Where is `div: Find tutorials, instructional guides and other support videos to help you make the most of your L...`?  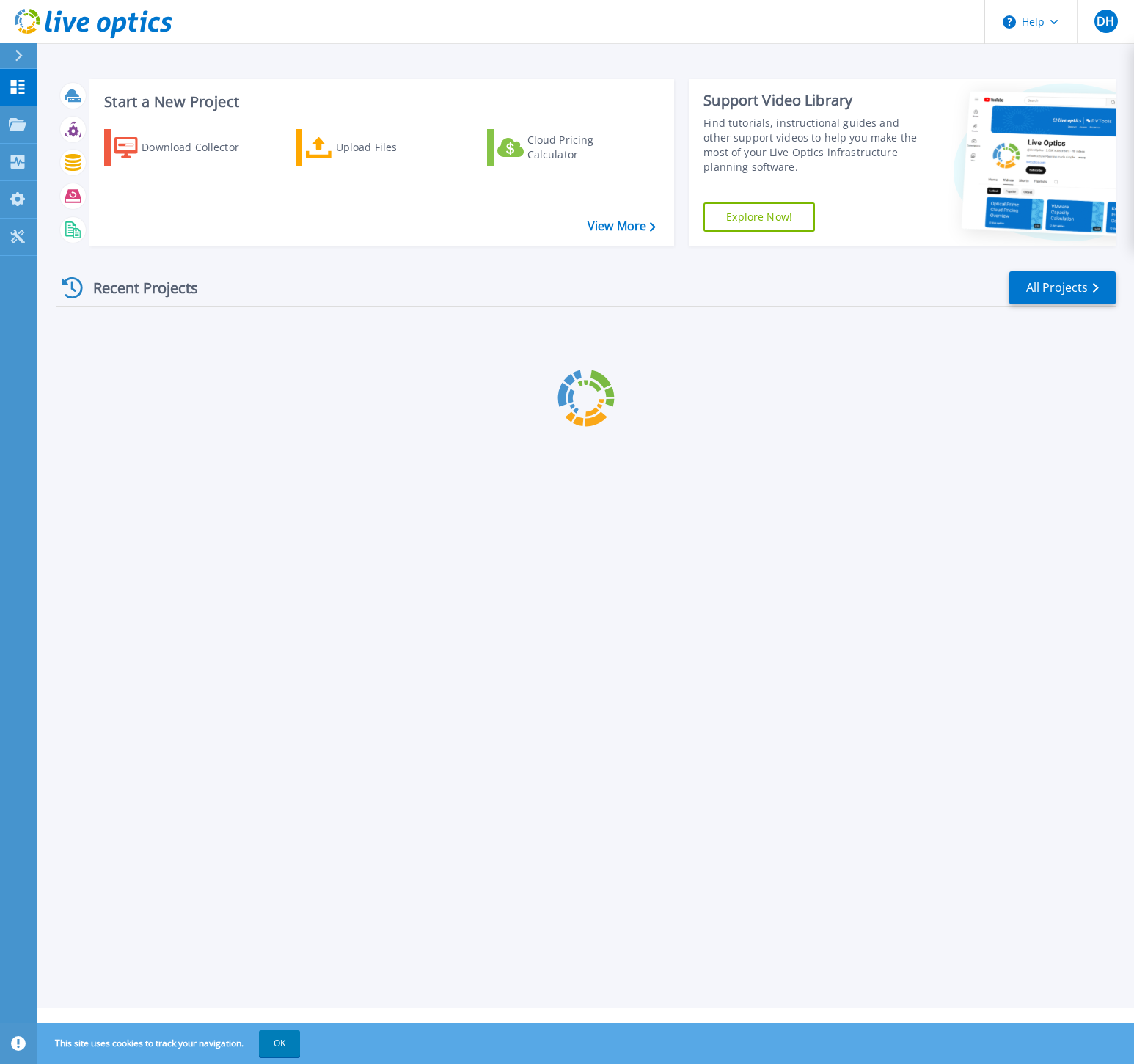
div: Find tutorials, instructional guides and other support videos to help you make the most of your L... is located at coordinates (810, 145).